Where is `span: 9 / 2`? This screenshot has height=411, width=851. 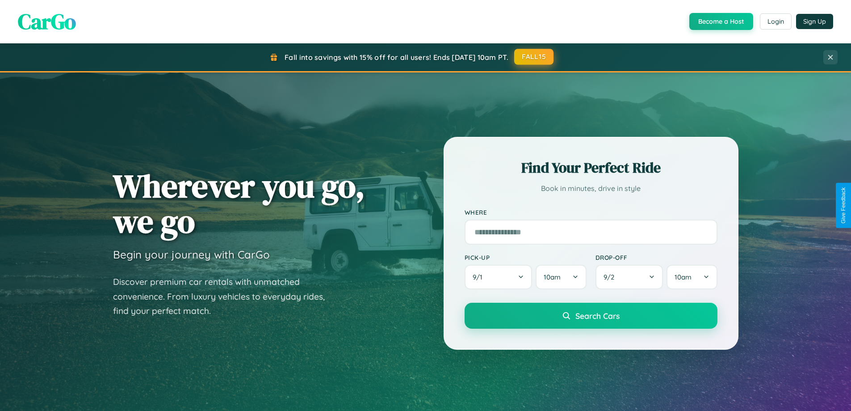
span: 9 / 2 is located at coordinates (611, 277).